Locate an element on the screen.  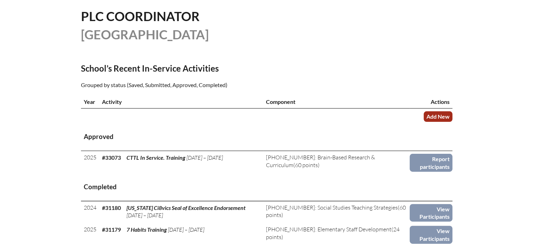
b: #31179 is located at coordinates (111, 229).